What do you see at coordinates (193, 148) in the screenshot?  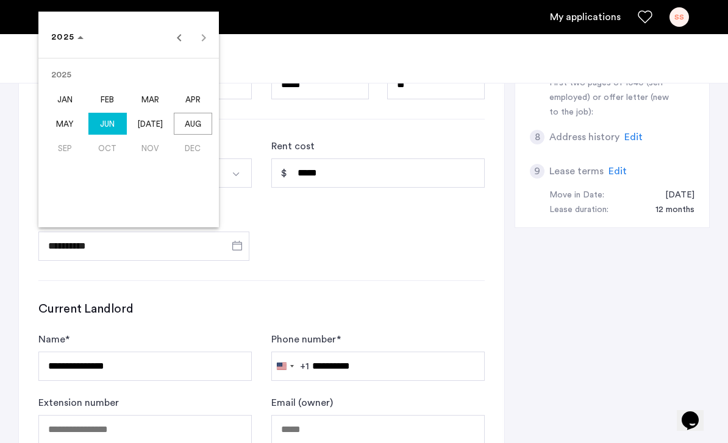 I see `button: December 2025` at bounding box center [193, 148].